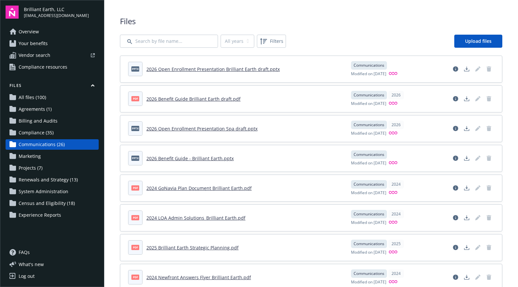 This screenshot has width=518, height=287. I want to click on span: Renewals and Strategy (13), so click(48, 180).